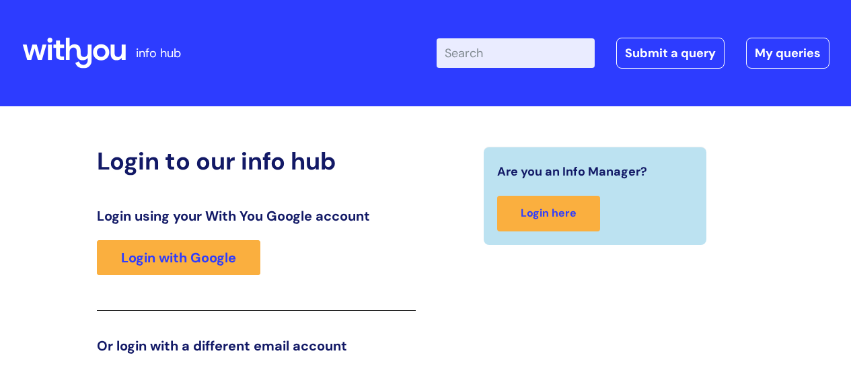 The width and height of the screenshot is (851, 370). Describe the element at coordinates (256, 346) in the screenshot. I see `h3: Or login with a different email account` at that location.